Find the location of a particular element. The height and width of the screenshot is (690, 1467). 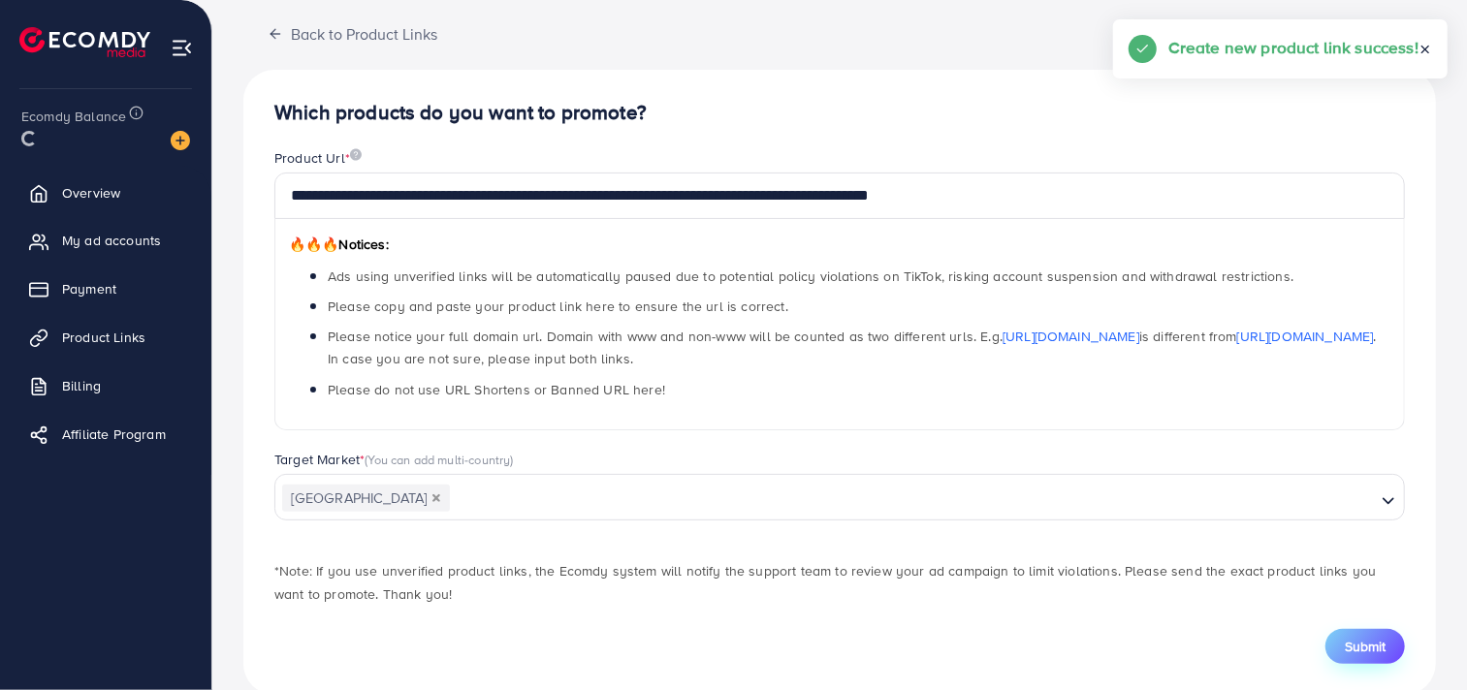

span: Billing is located at coordinates (81, 386).